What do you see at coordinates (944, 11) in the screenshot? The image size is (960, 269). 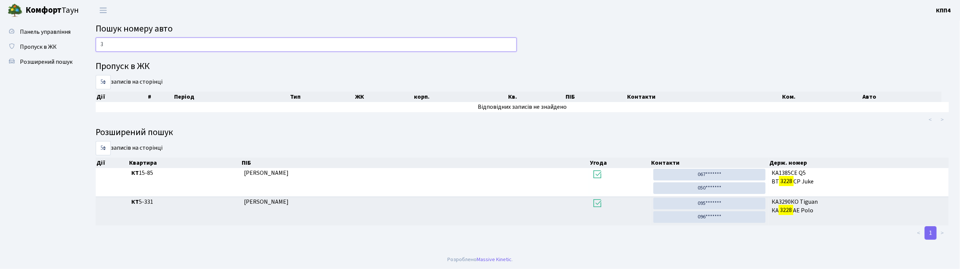 I see `a: КПП4` at bounding box center [944, 11].